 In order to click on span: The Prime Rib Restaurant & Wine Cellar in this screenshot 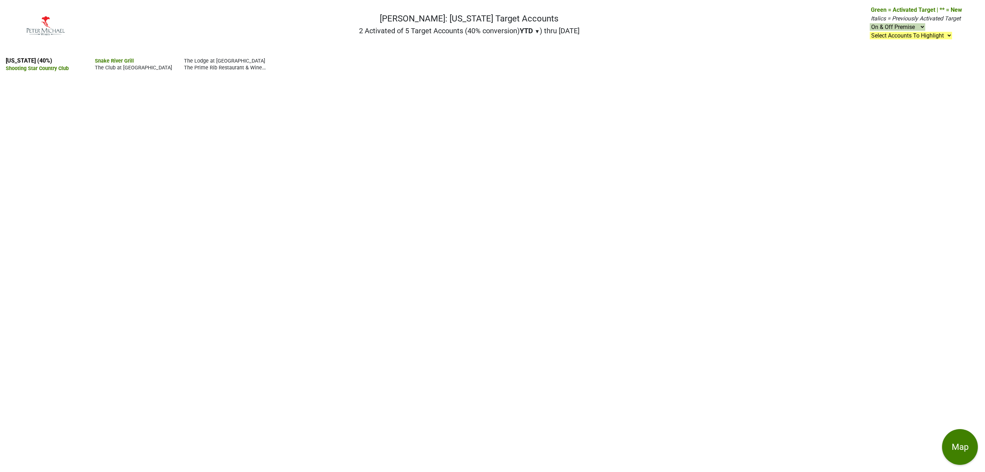, I will do `click(231, 67)`.